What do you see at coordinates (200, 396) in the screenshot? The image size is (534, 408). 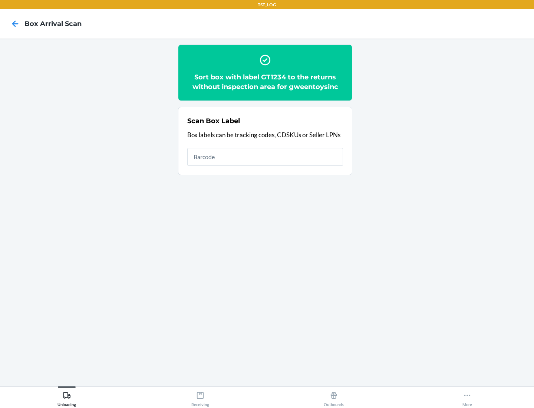 I see `button: Receiving` at bounding box center [200, 396].